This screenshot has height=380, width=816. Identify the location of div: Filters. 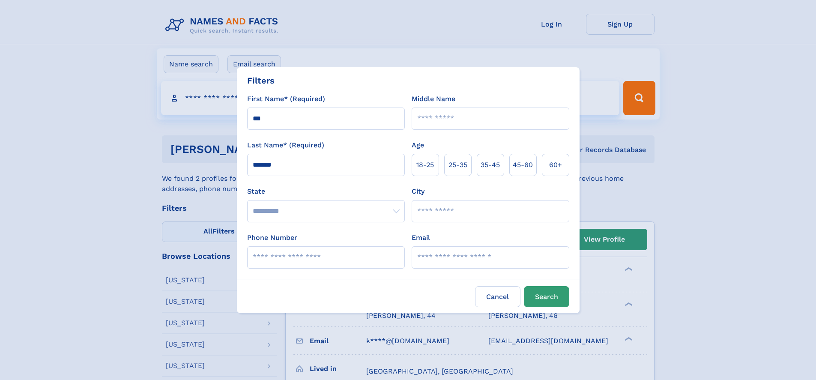
(261, 81).